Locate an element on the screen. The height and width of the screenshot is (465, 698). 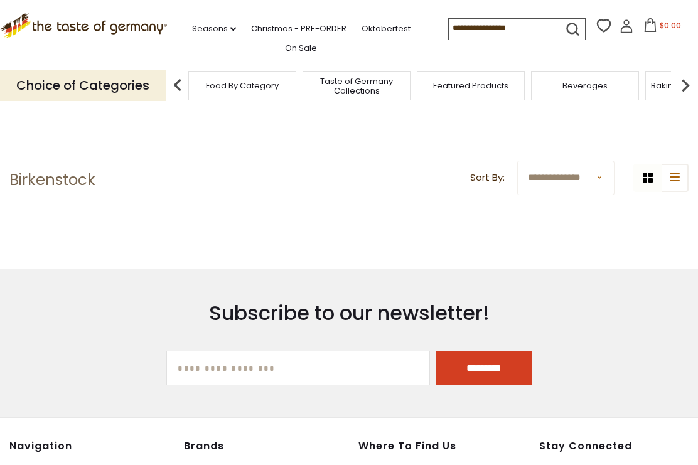
a: Christmas - PRE-ORDER is located at coordinates (299, 29).